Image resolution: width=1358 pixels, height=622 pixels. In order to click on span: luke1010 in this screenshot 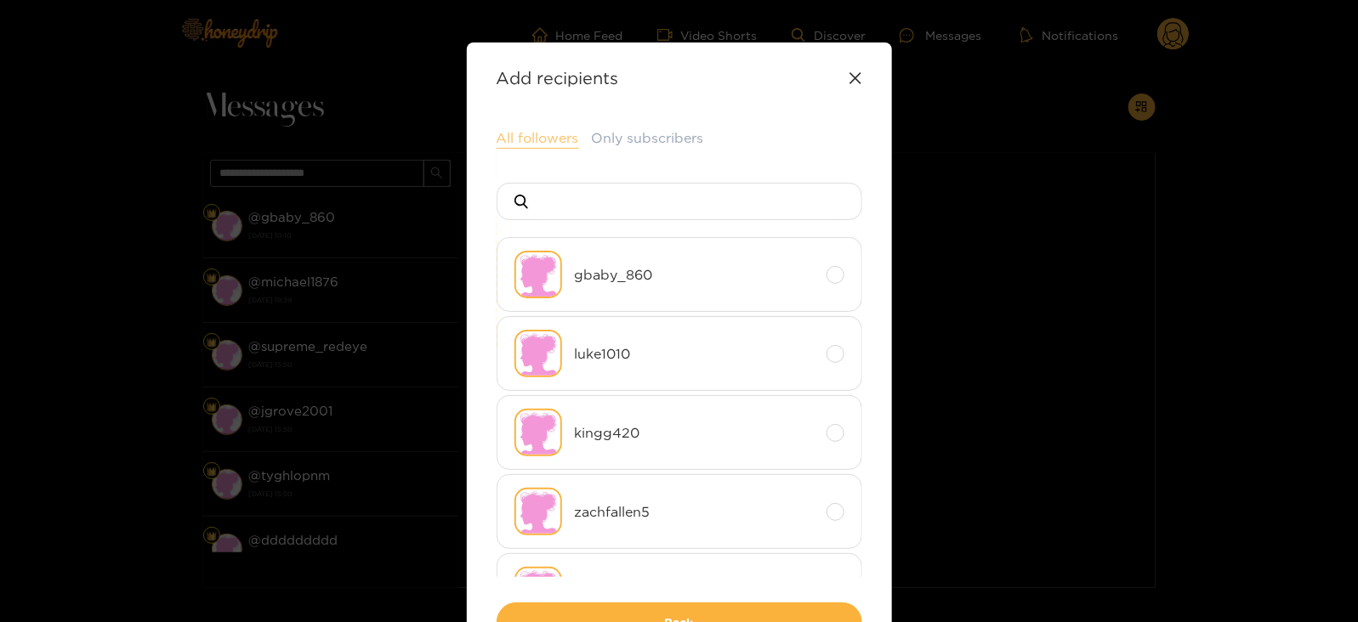, I will do `click(694, 354)`.